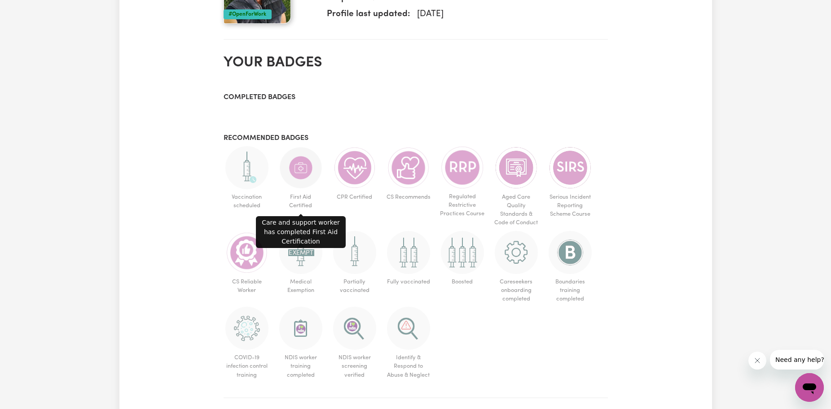  I want to click on img: Care and support worker has booked an appointment and is waiting for the first dose of the COVID-..., so click(247, 168).